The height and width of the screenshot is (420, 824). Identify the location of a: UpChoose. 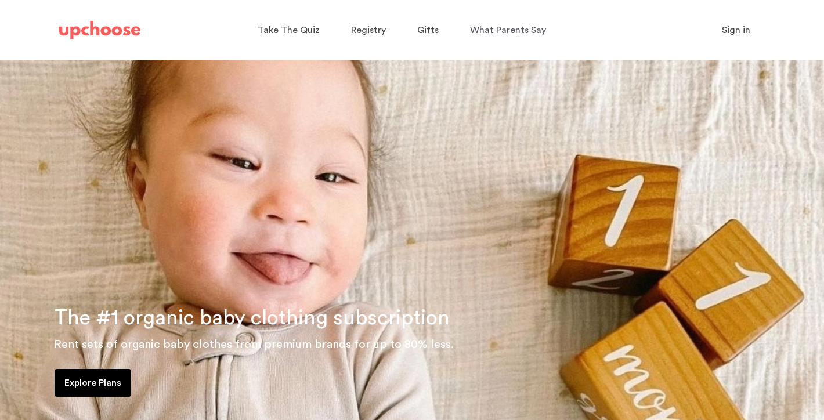
(100, 30).